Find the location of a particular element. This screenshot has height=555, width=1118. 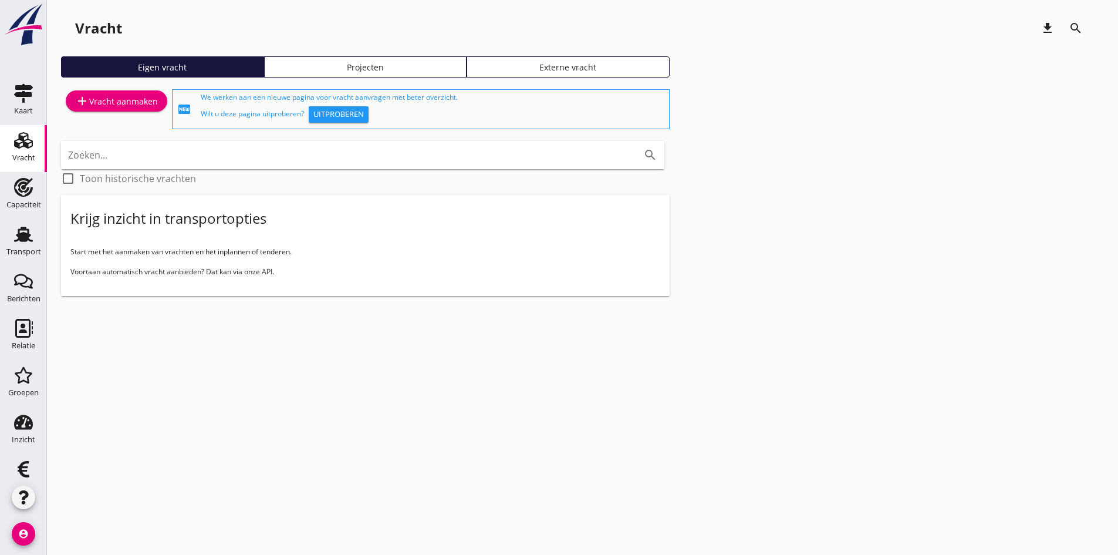

div: Uitproberen is located at coordinates (339, 114).